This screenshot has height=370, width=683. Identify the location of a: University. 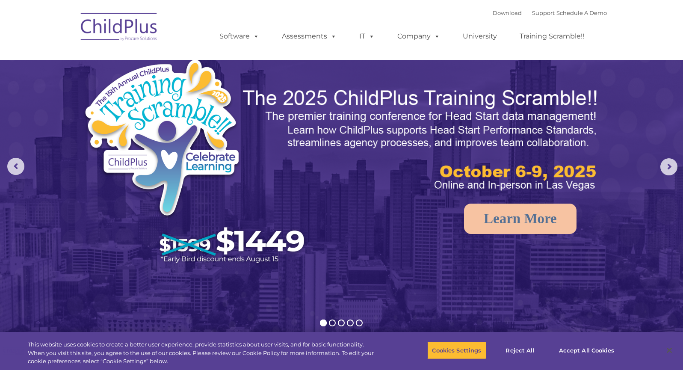
(480, 36).